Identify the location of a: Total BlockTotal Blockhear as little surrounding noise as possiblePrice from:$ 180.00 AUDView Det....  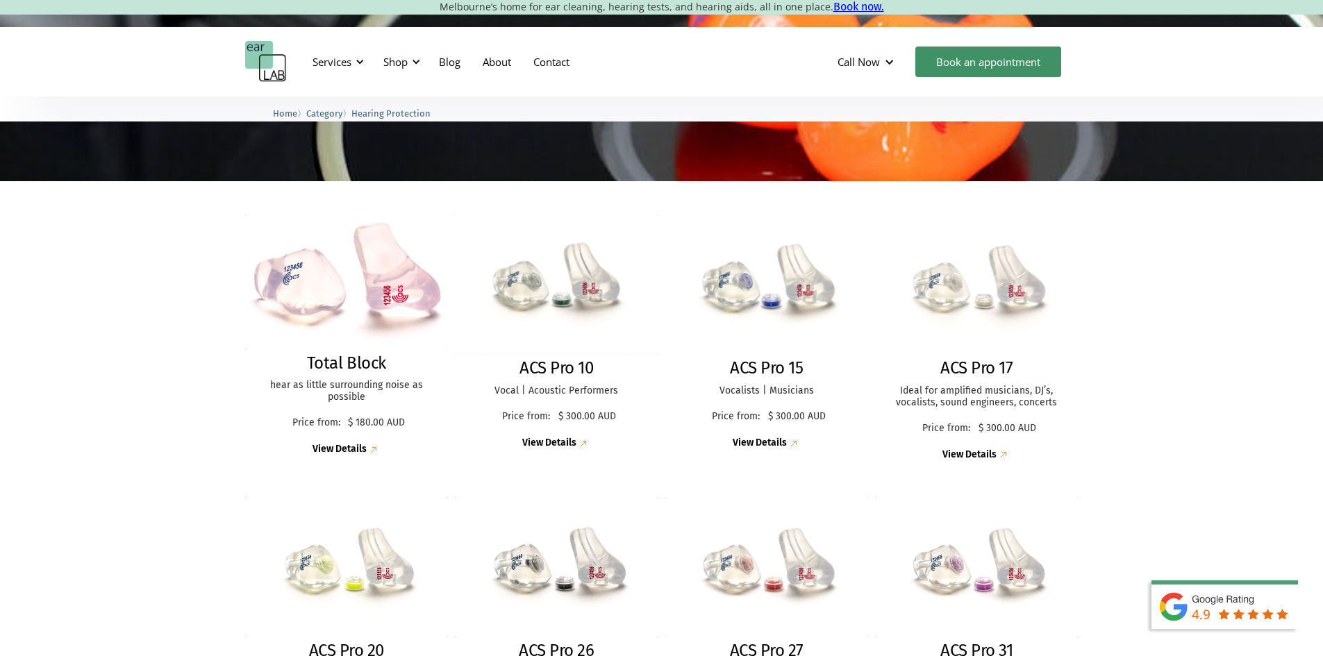
(346, 336).